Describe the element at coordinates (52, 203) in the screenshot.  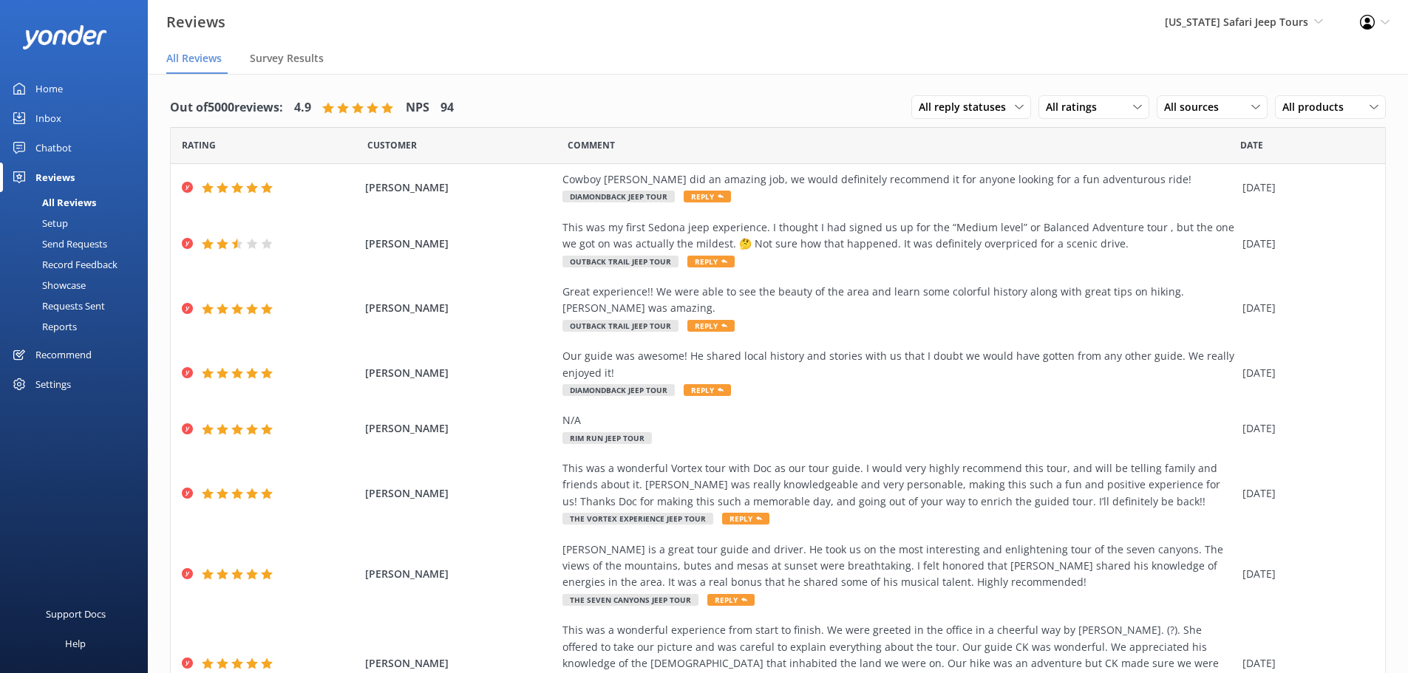
I see `div: All Reviews` at that location.